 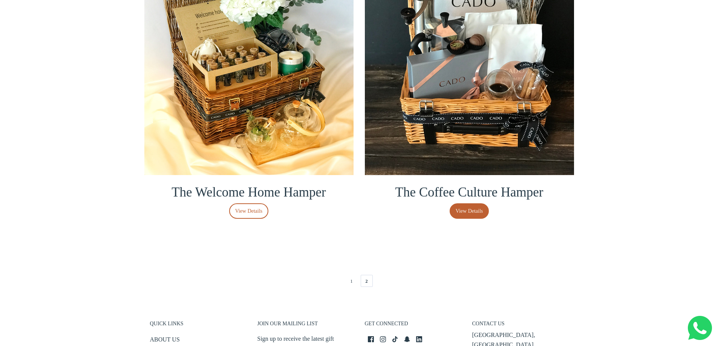 What do you see at coordinates (520, 326) in the screenshot?
I see `h3: CONTACT US` at bounding box center [520, 326].